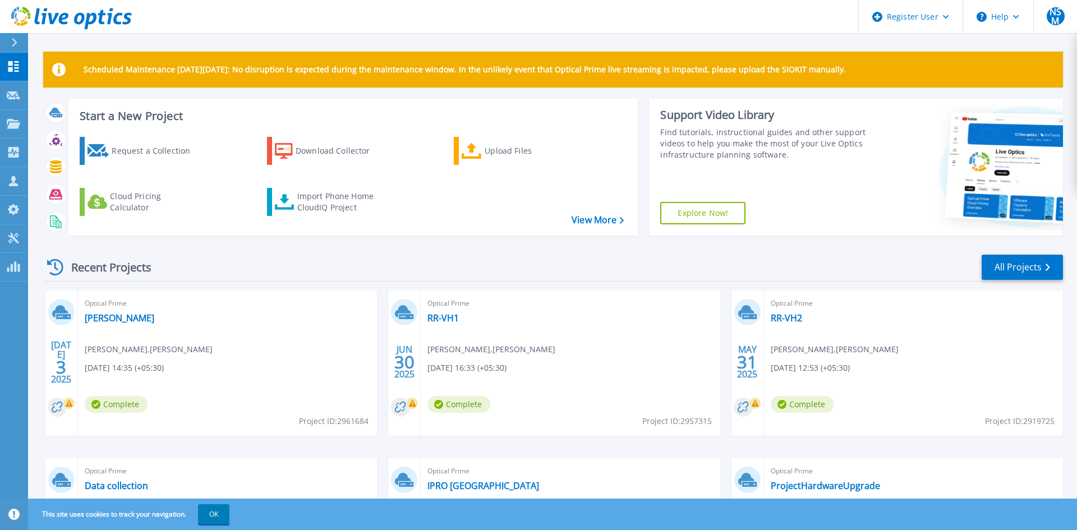 This screenshot has width=1077, height=530. Describe the element at coordinates (341, 151) in the screenshot. I see `div: Download Collector` at that location.